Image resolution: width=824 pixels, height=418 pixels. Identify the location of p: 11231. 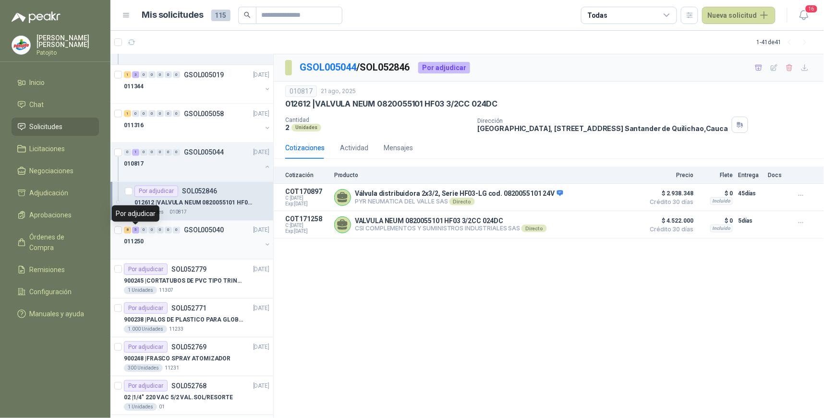
(172, 368).